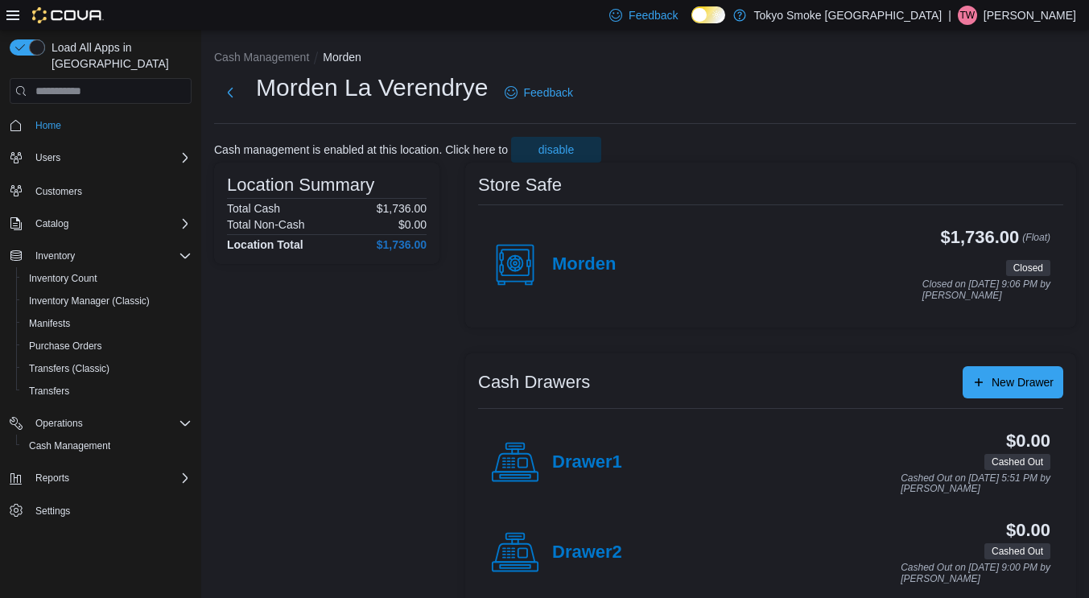 Image resolution: width=1089 pixels, height=598 pixels. I want to click on a: Inventory Count, so click(63, 278).